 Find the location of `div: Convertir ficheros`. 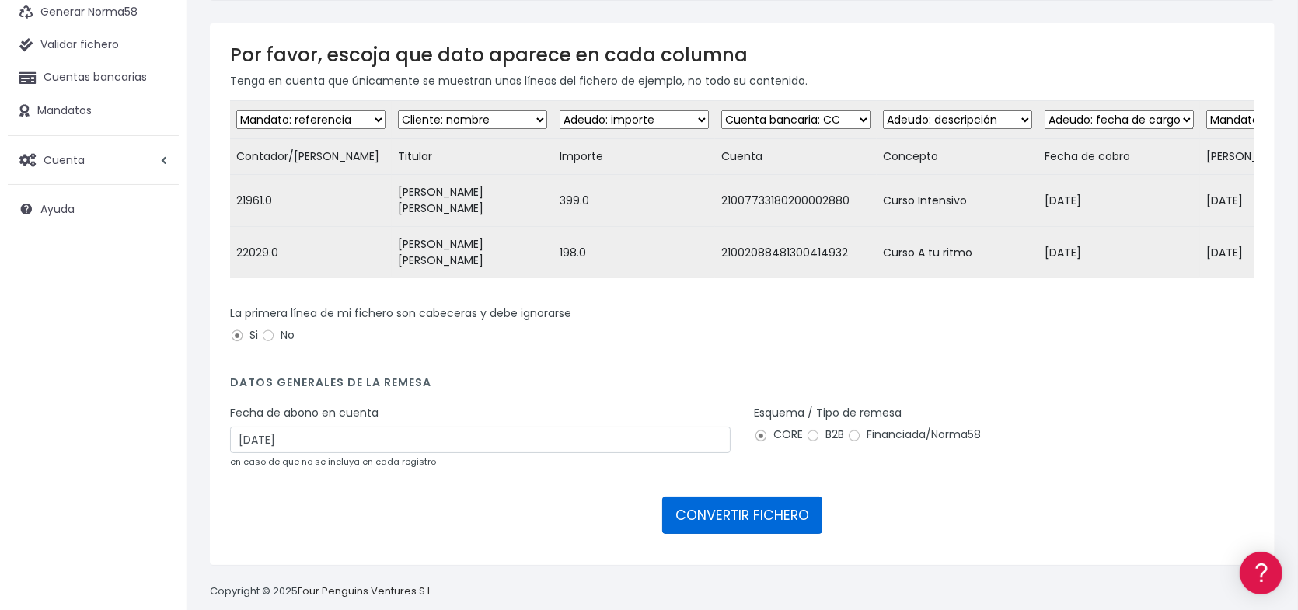

div: Convertir ficheros is located at coordinates (155, 179).